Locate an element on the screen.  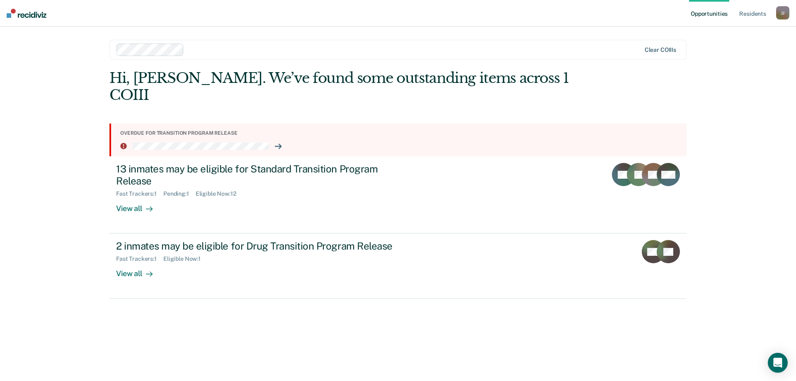
div: Pending : 1 is located at coordinates (180, 194).